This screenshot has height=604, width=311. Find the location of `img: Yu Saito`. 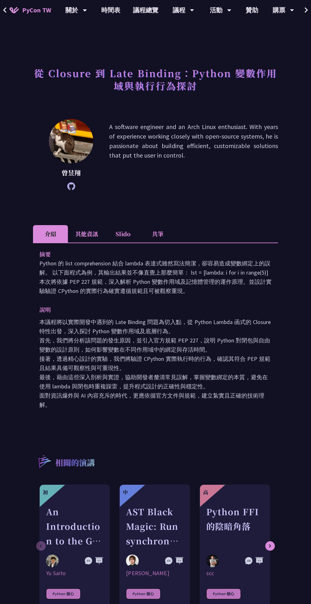

img: Yu Saito is located at coordinates (52, 561).